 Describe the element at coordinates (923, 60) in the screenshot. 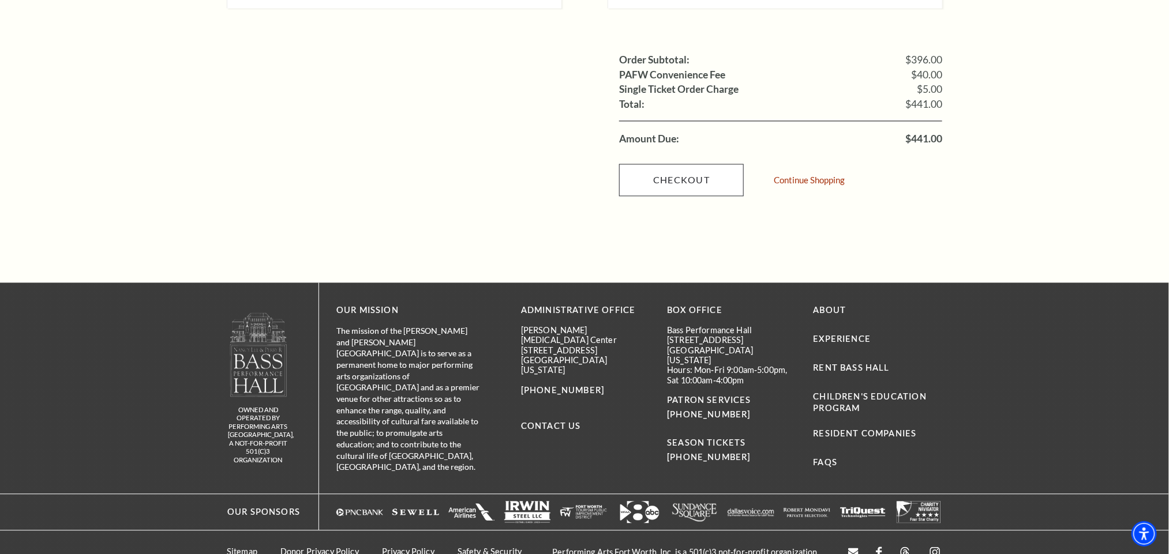

I see `span: $396.00` at that location.